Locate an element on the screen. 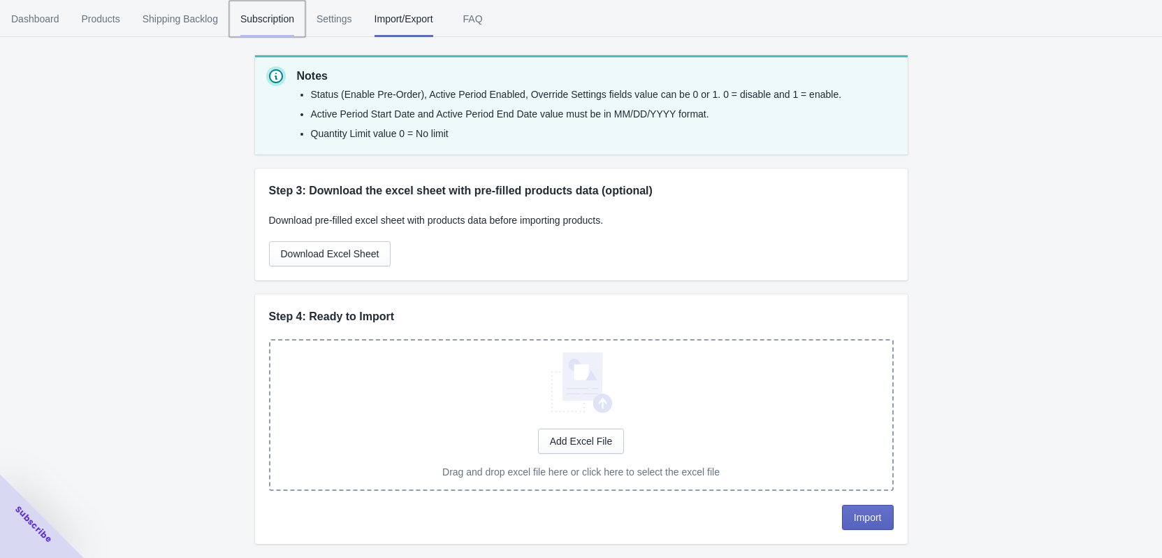  li: Active Period Start Date and Active Period End Date value must be in MM/DD/YYYY format. is located at coordinates (577, 114).